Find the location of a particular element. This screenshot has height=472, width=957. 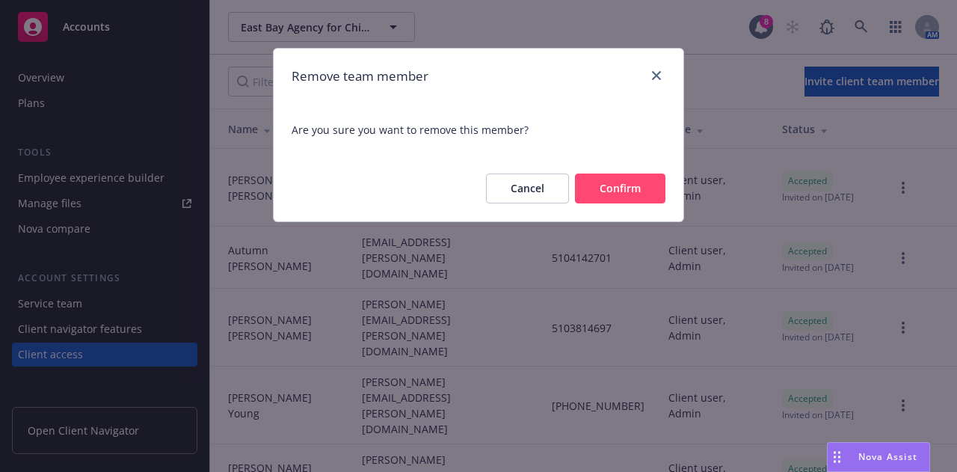

div: Drag to move is located at coordinates (837, 457).